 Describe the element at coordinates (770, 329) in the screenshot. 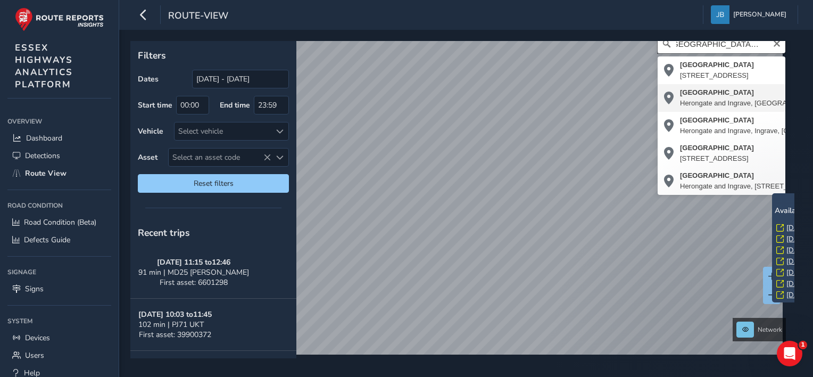

I see `span: Network` at that location.